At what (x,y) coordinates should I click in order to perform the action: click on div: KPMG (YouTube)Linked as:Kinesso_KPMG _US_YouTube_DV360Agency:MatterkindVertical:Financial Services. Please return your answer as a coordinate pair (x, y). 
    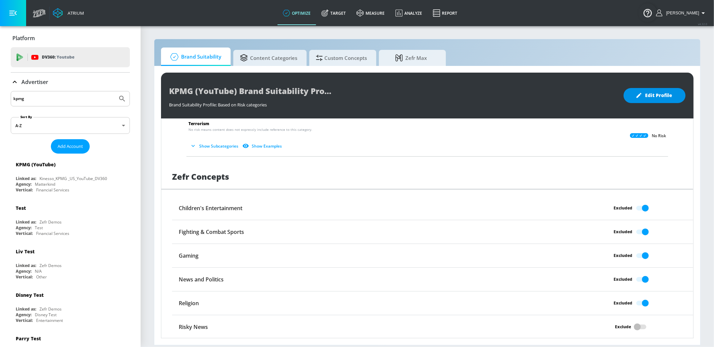
    Looking at the image, I should click on (70, 175).